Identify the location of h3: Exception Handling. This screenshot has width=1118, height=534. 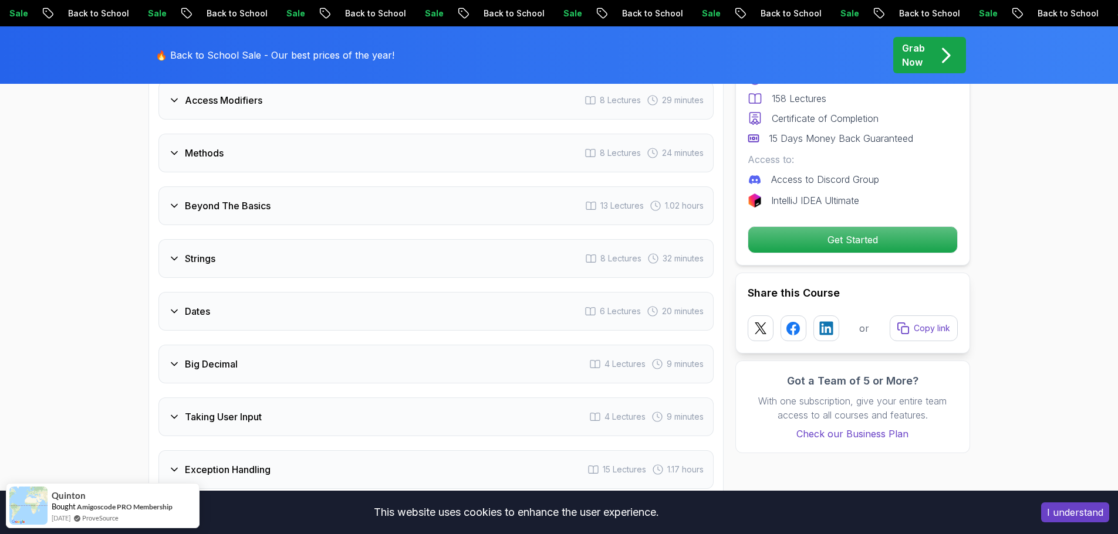
(228, 470).